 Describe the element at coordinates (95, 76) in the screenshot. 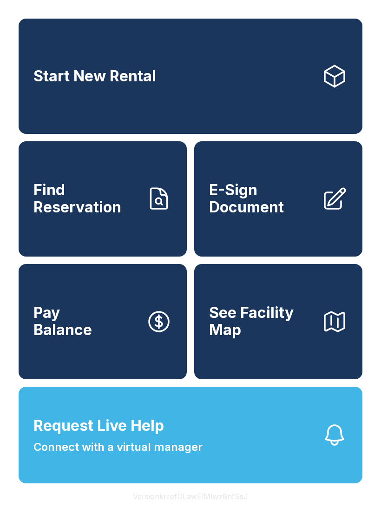

I see `span: Start New Rental` at that location.